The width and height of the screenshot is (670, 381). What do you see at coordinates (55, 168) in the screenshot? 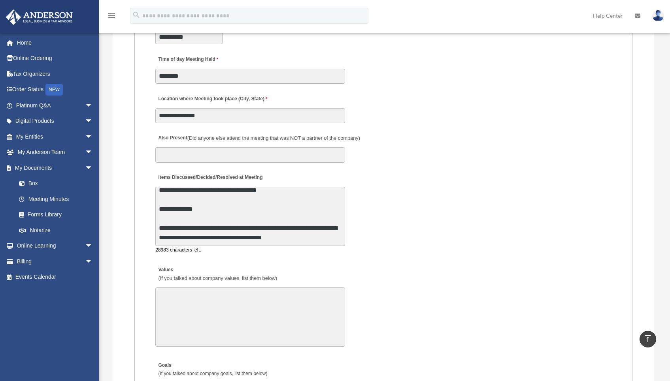
I see `a: My Documentsarrow_drop_down` at bounding box center [55, 168].